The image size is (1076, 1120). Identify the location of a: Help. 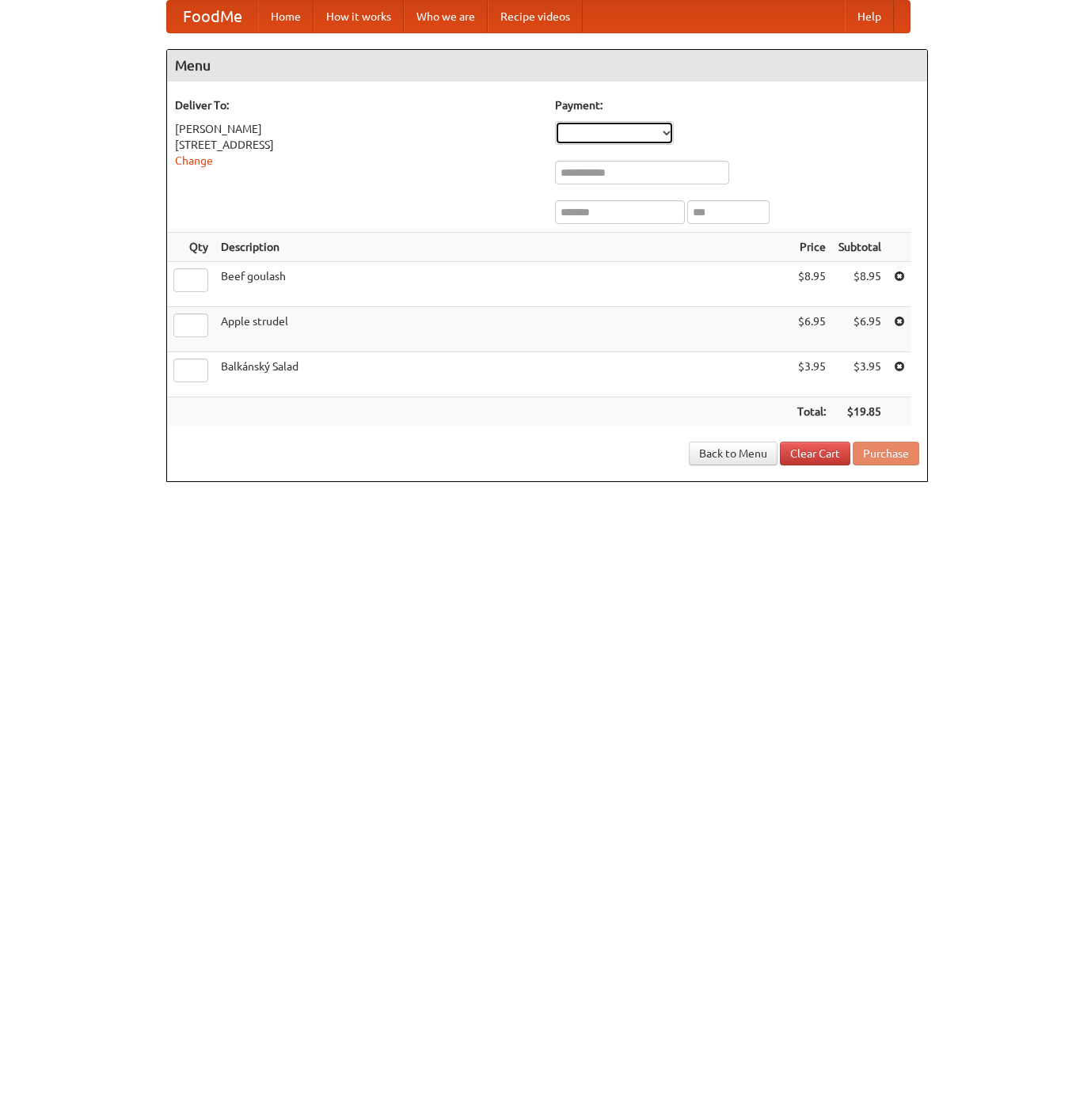
(869, 17).